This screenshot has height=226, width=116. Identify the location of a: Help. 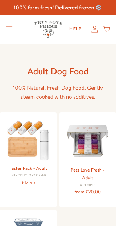
(75, 29).